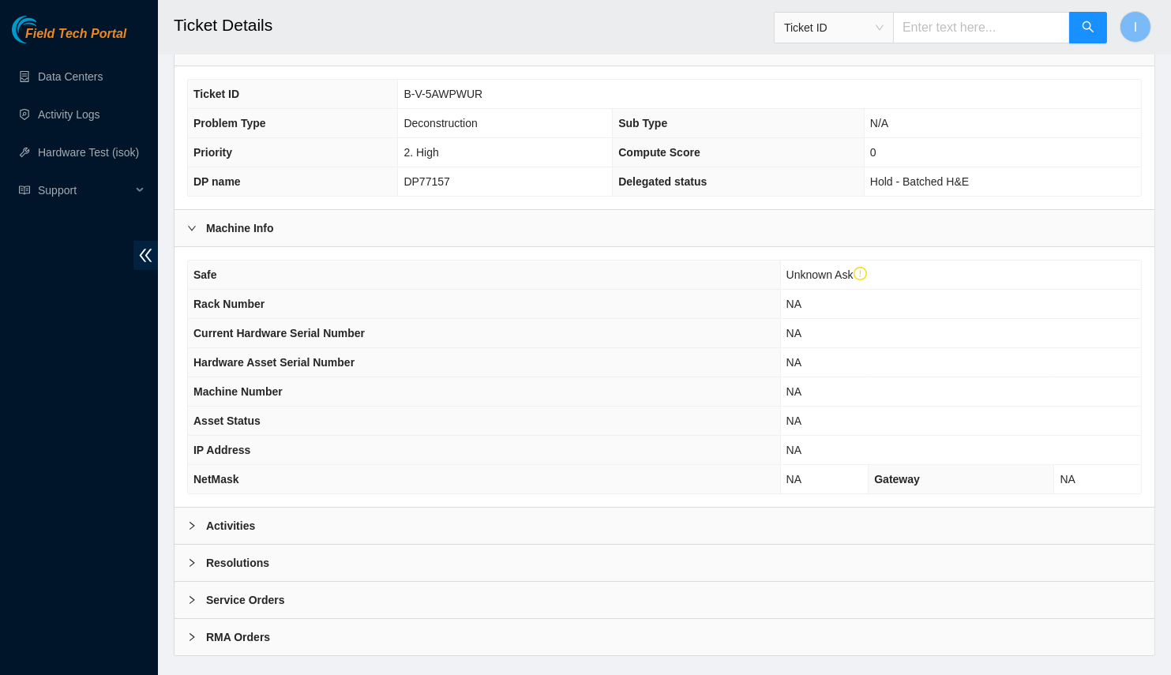 The image size is (1171, 675). I want to click on span: Gateway, so click(897, 479).